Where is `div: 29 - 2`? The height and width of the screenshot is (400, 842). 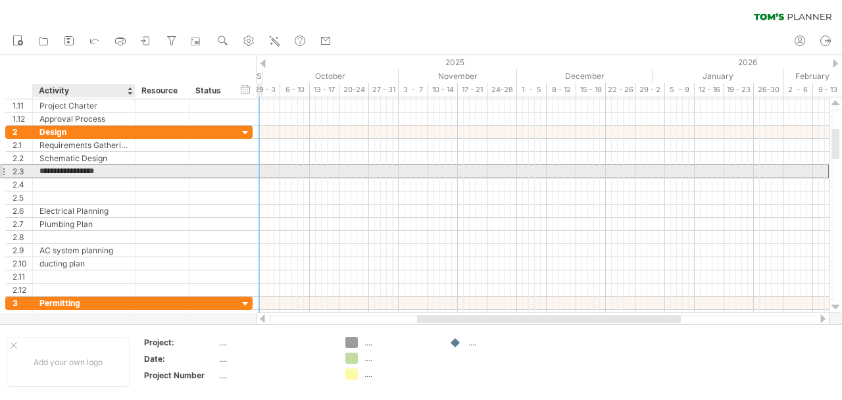 div: 29 - 2 is located at coordinates (650, 89).